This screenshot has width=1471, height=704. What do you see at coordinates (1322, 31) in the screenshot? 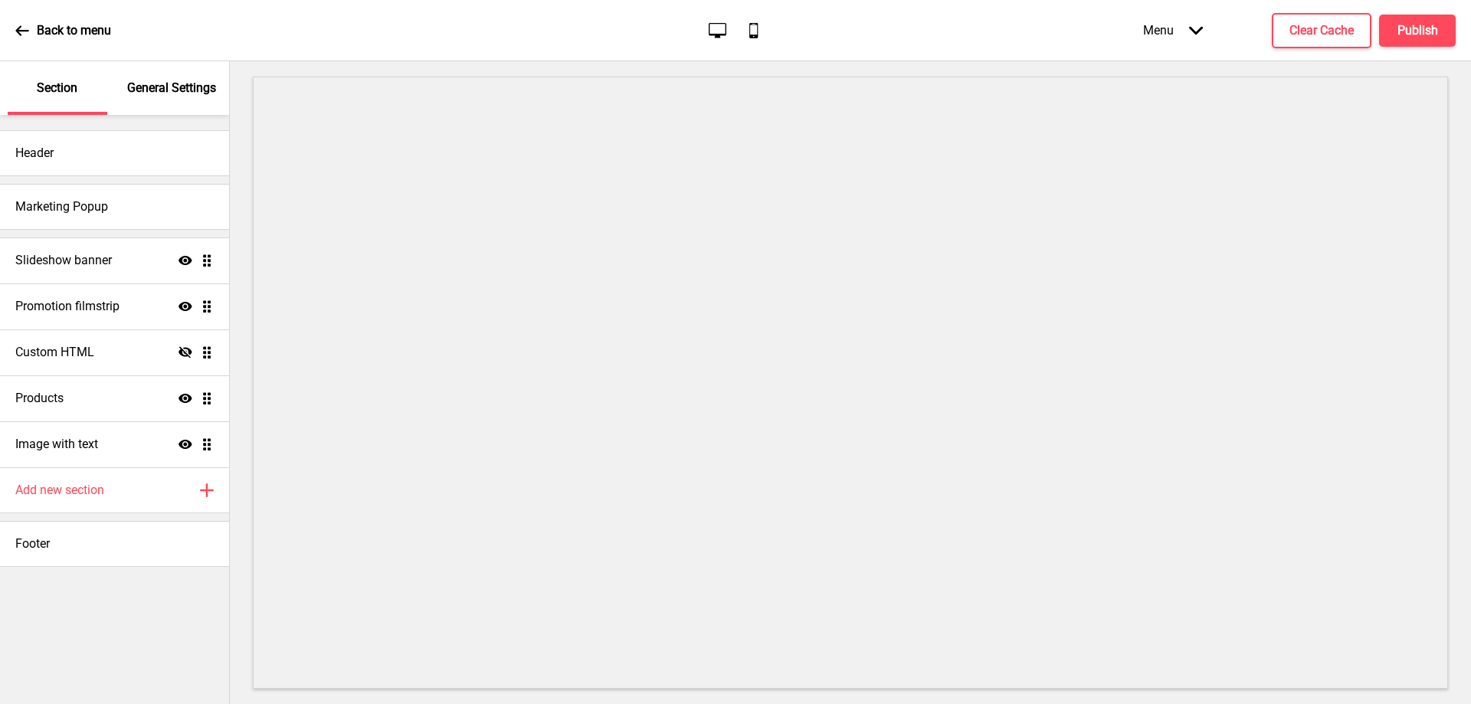
I see `button: Clear Cache` at bounding box center [1322, 31].